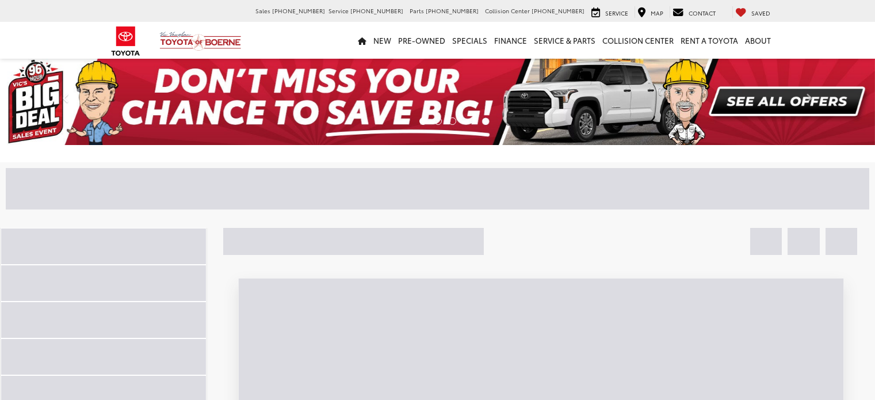  What do you see at coordinates (510, 40) in the screenshot?
I see `a: Finance` at bounding box center [510, 40].